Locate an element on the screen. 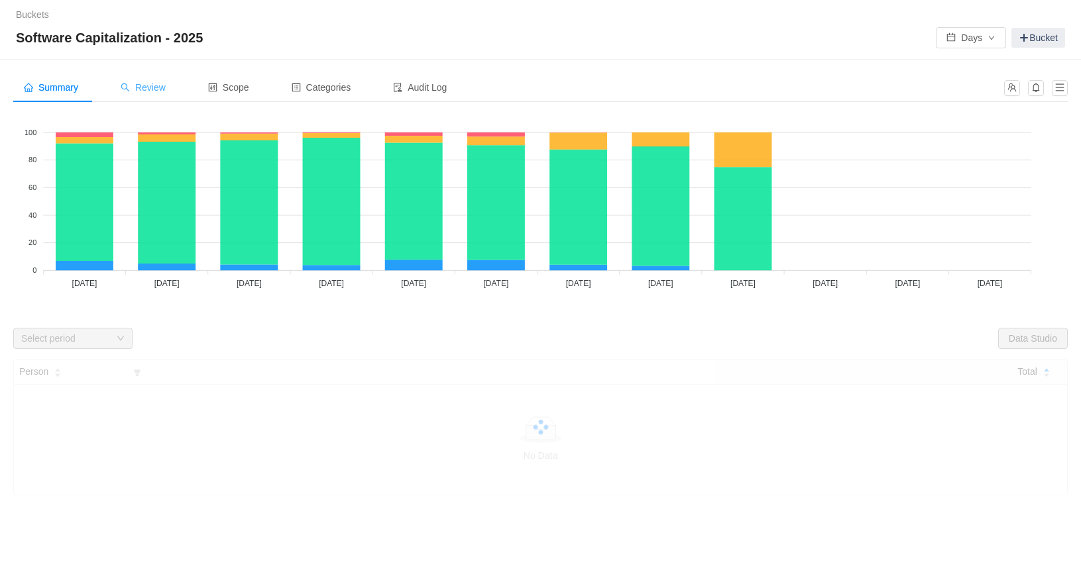 The image size is (1081, 586). i: icon: search is located at coordinates (125, 87).